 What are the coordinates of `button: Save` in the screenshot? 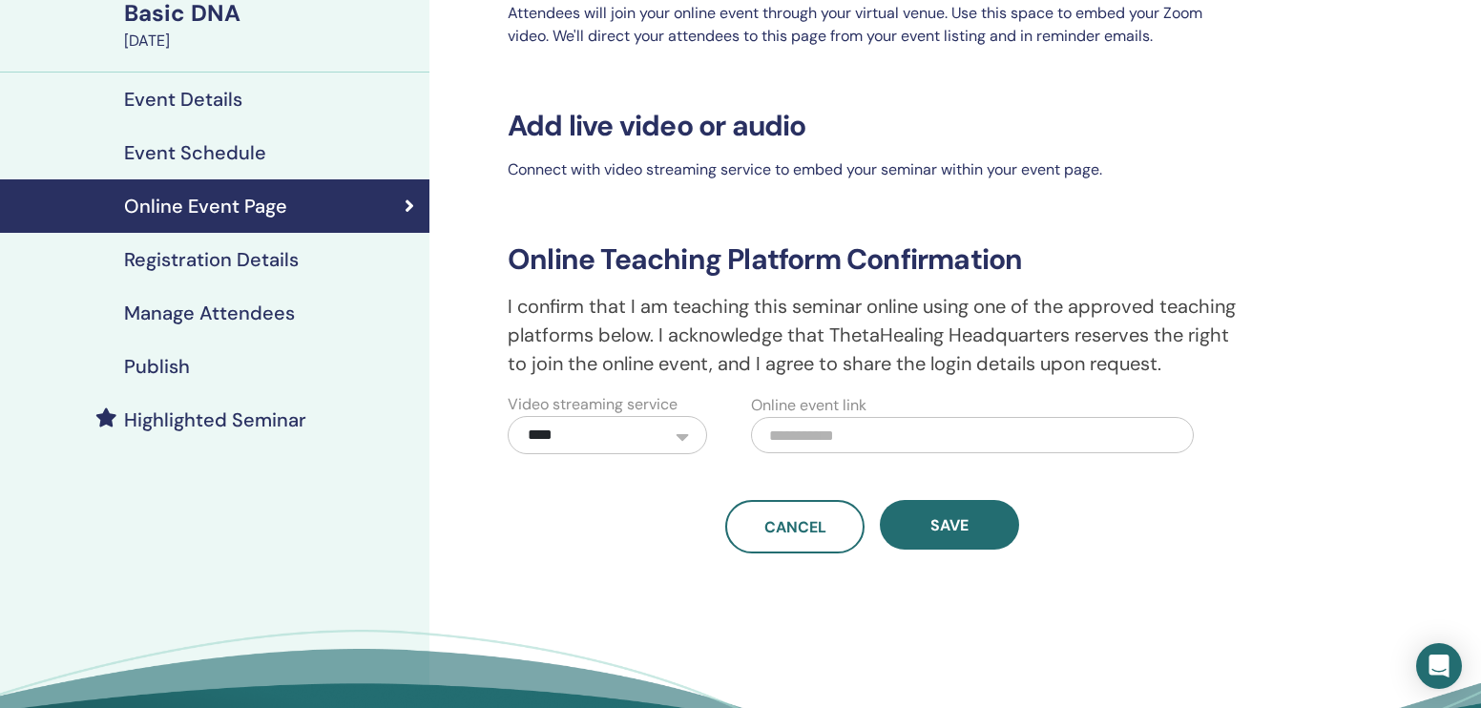 It's located at (949, 525).